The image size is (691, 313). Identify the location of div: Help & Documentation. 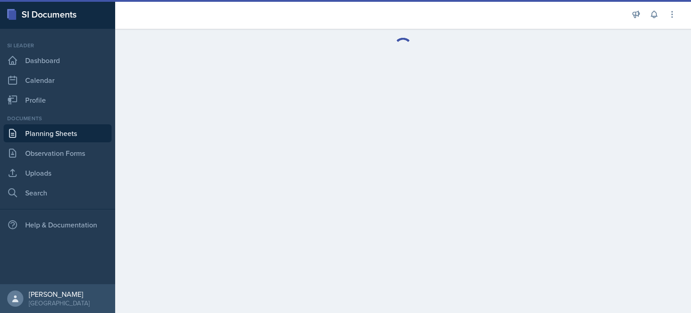
(58, 224).